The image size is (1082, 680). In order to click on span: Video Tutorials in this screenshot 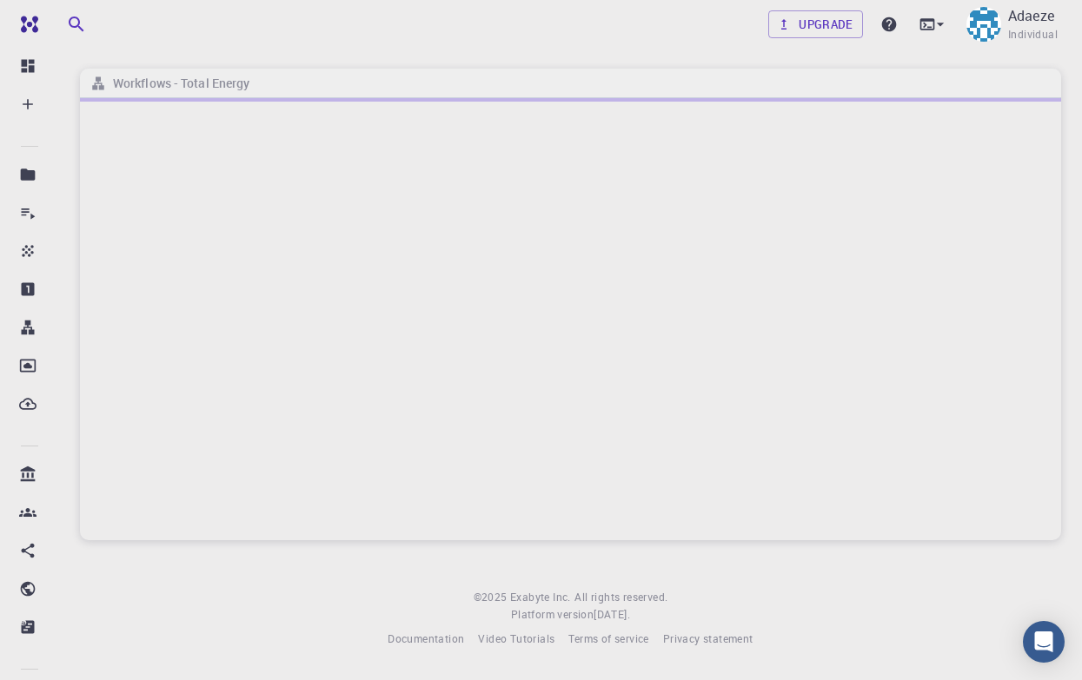, I will do `click(516, 639)`.